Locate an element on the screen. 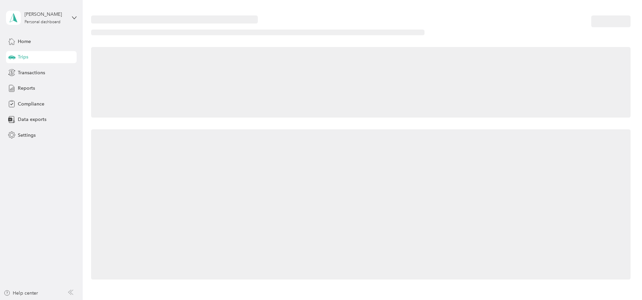  span: Compliance is located at coordinates (31, 104).